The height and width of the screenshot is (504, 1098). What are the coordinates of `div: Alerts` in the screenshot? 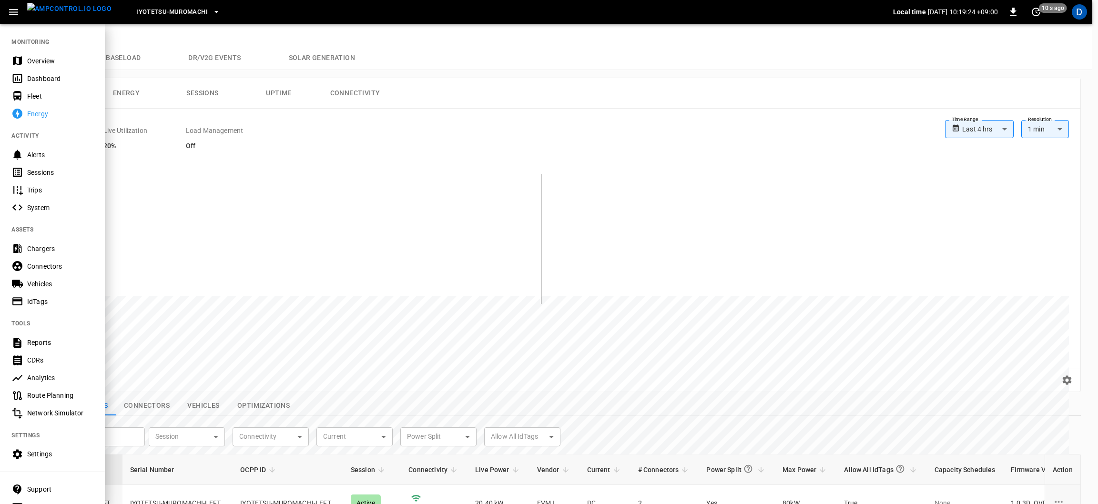 It's located at (60, 155).